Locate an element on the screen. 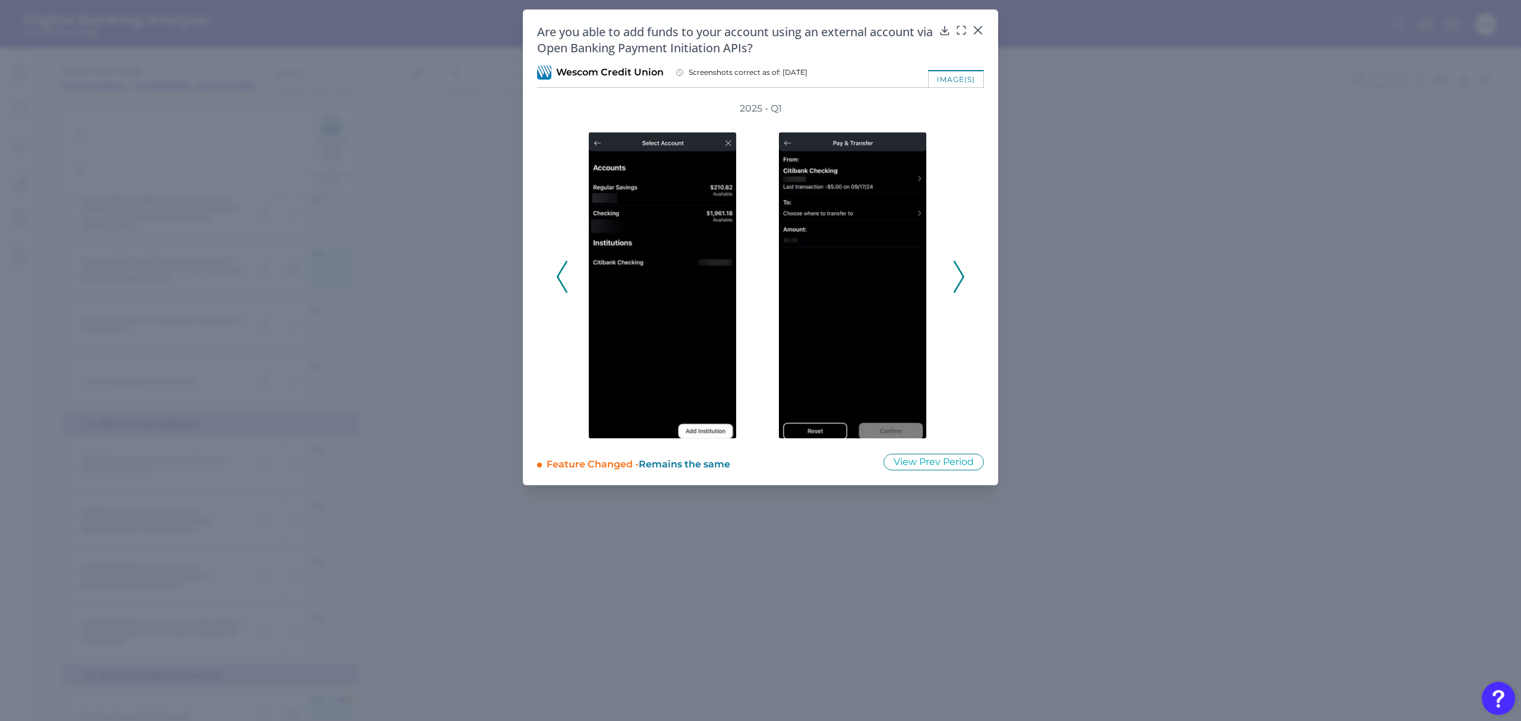 Image resolution: width=1521 pixels, height=721 pixels. button: Open Resource Center is located at coordinates (1498, 699).